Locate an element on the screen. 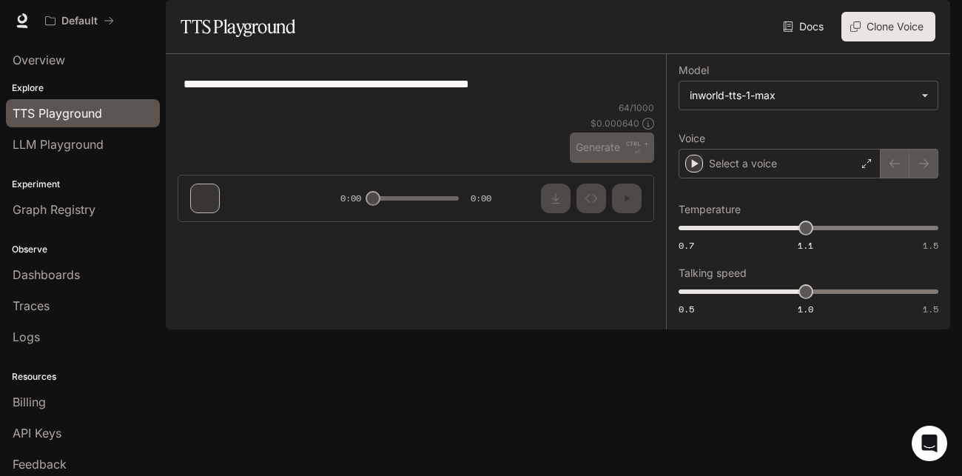  span: 1.1 is located at coordinates (805, 245).